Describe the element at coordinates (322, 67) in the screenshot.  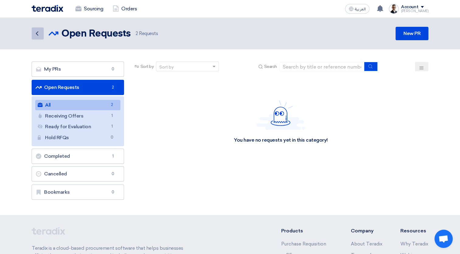
I see `input: Search by title or reference number` at that location.